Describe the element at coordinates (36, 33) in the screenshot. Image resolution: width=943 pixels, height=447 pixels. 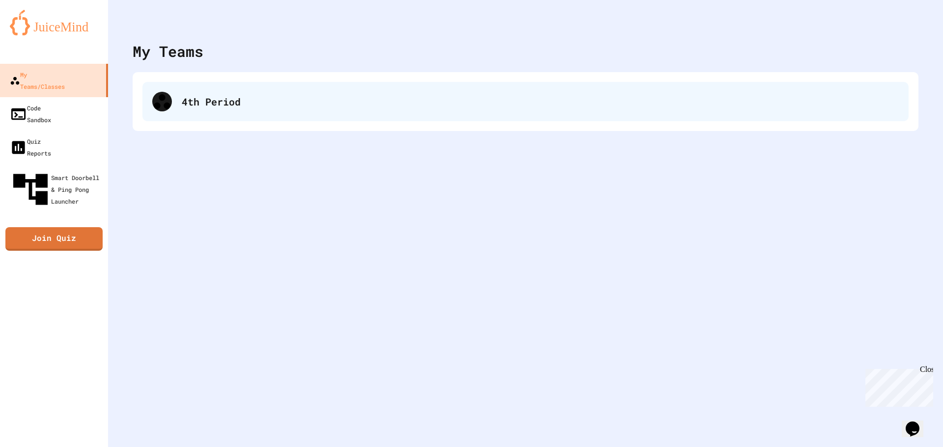
I see `div: Chat with us now!Close` at that location.